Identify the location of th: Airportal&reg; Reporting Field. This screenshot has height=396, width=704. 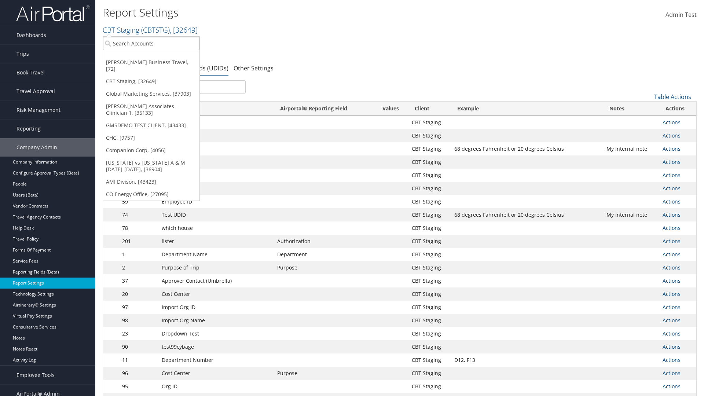
(324, 109).